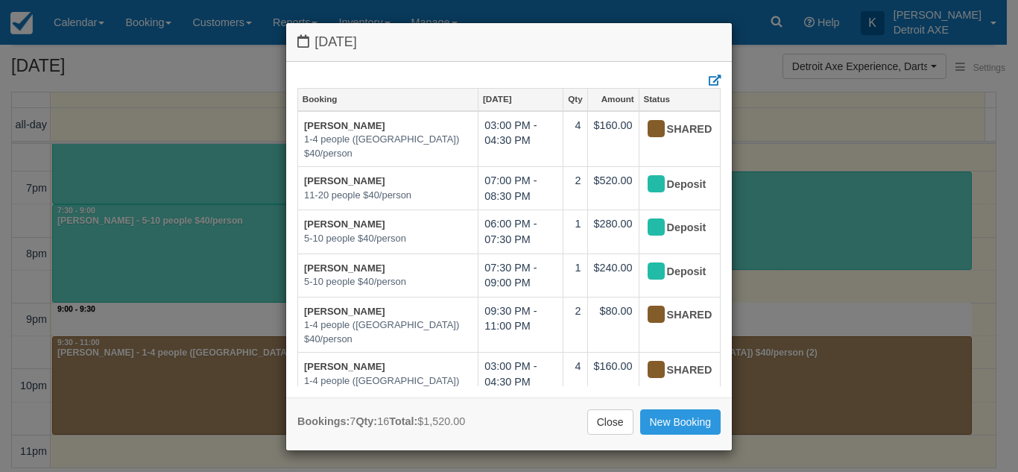 The image size is (1018, 472). I want to click on td: 07:30 PM - 09:00 PM, so click(521, 275).